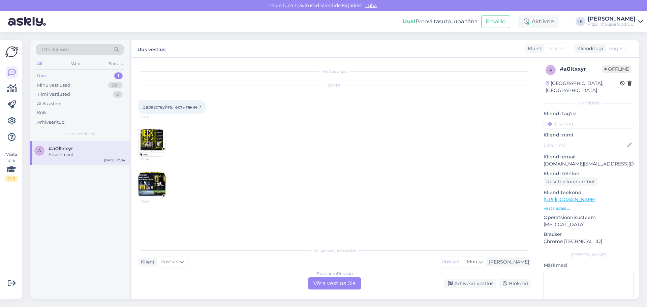 The height and width of the screenshot is (307, 647). I want to click on div: Fitpoint Superfood OÜ, so click(612, 24).